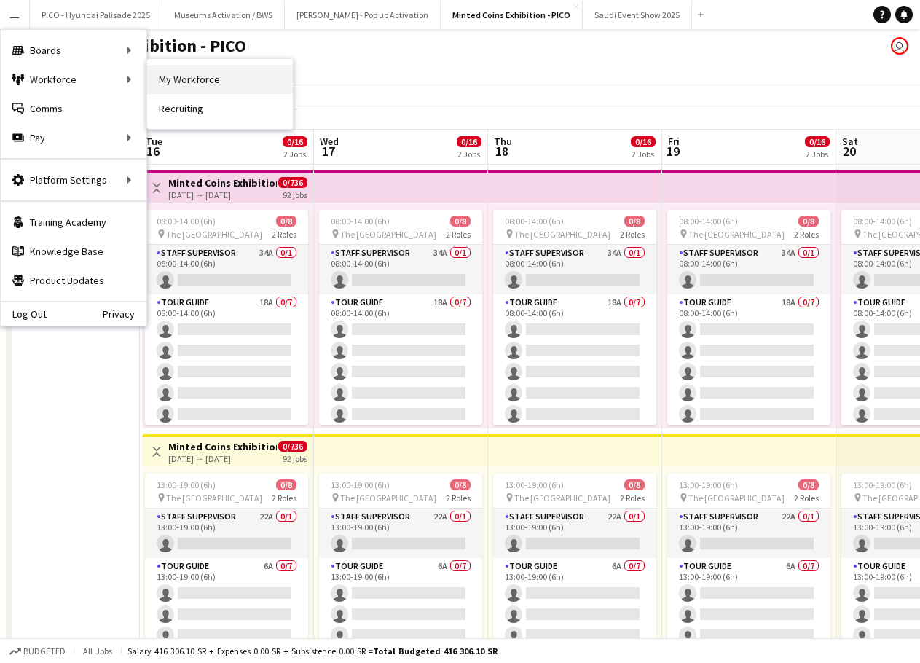 The image size is (920, 663). Describe the element at coordinates (900, 46) in the screenshot. I see `app-user-avatar: Salman AlQurni` at that location.